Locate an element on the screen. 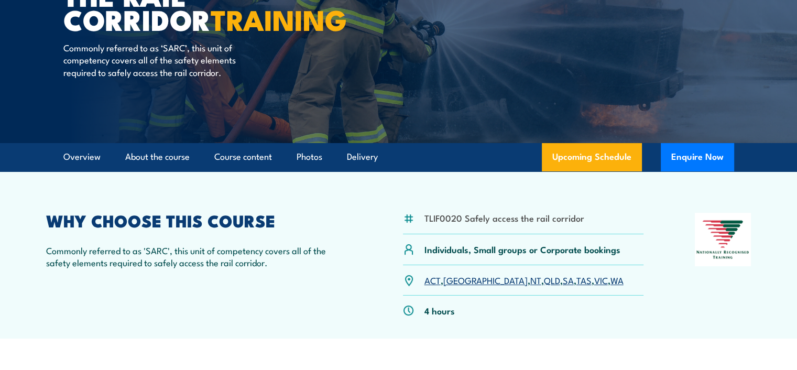  a: Photos is located at coordinates (309, 157).